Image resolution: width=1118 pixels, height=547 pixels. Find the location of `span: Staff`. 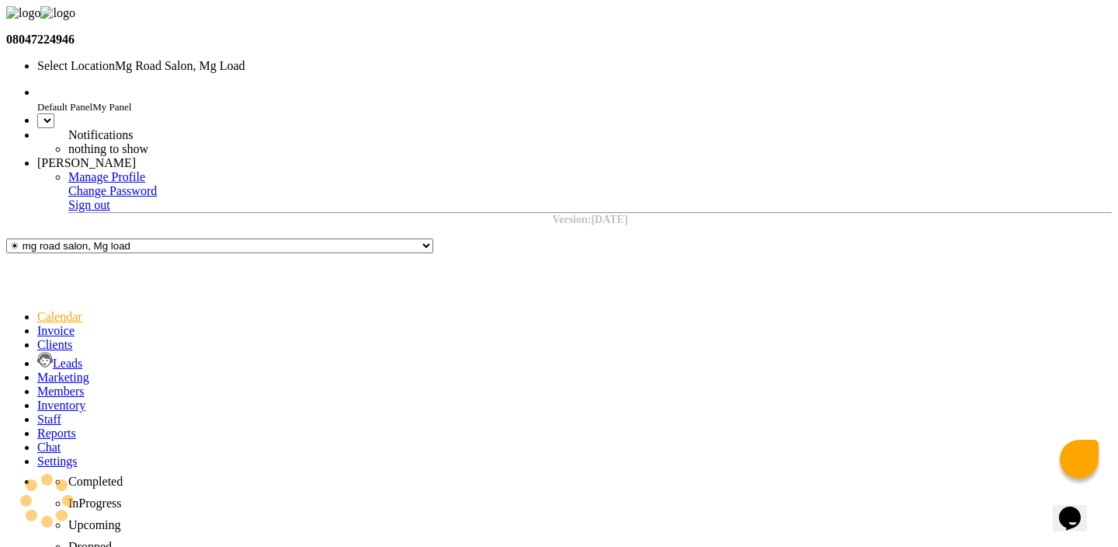

span: Staff is located at coordinates (49, 418).